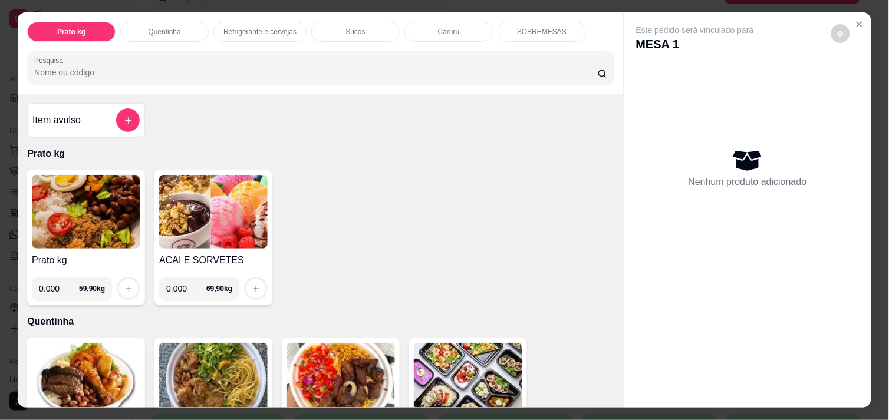  Describe the element at coordinates (355, 32) in the screenshot. I see `p: Sucos` at that location.